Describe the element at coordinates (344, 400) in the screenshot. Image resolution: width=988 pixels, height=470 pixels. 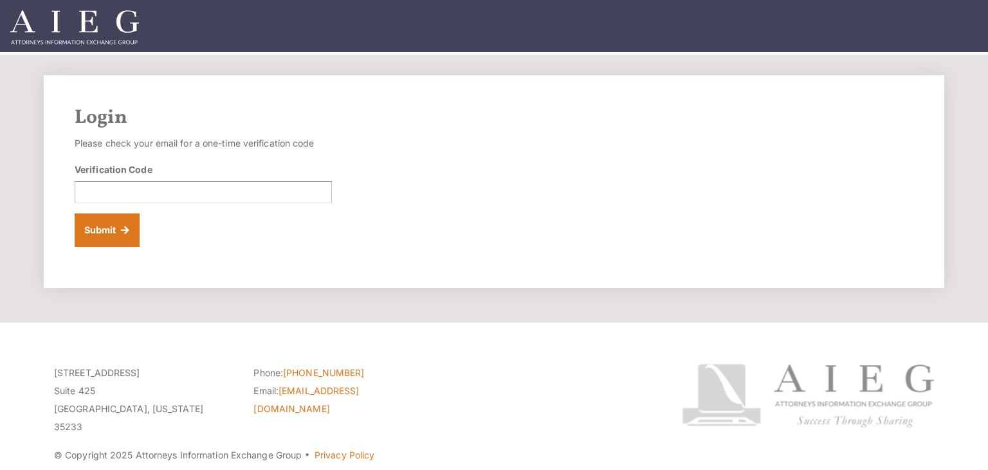
I see `li: Email:` at that location.